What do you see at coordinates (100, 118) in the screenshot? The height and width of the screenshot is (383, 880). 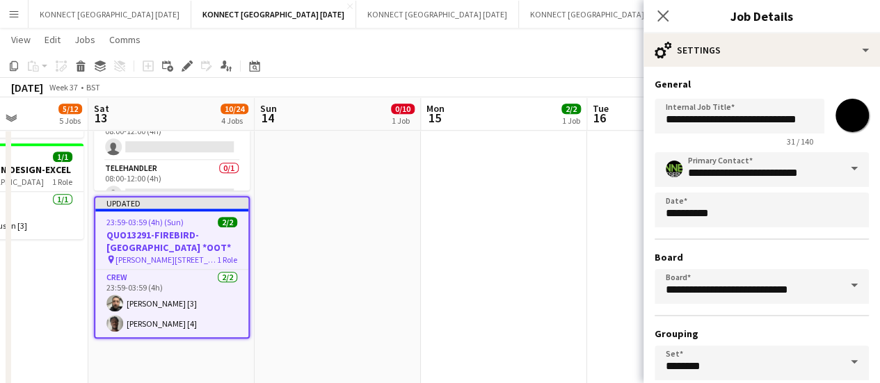 I see `span: 13` at bounding box center [100, 118].